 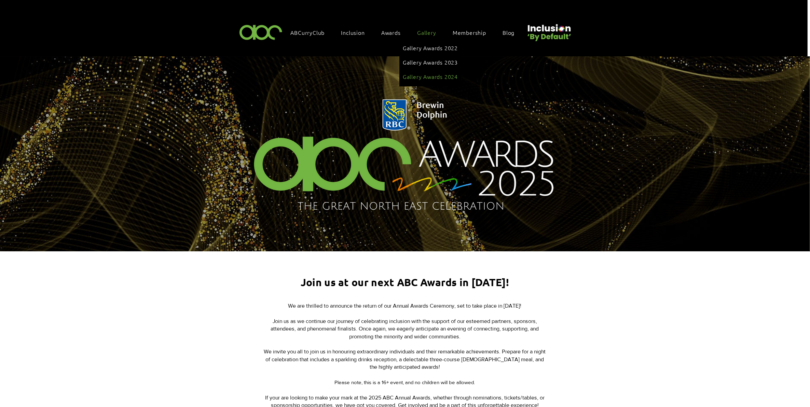 What do you see at coordinates (430, 62) in the screenshot?
I see `span: Gallery Awards 2023` at bounding box center [430, 62].